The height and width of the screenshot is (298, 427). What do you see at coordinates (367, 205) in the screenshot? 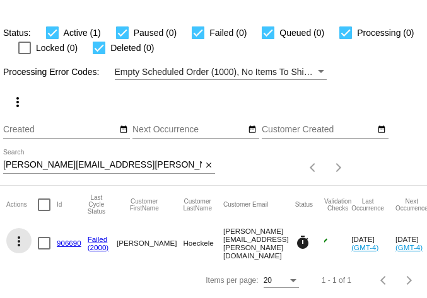
I see `button: Change sorting for LastOccurrenceUtc` at bounding box center [367, 205].